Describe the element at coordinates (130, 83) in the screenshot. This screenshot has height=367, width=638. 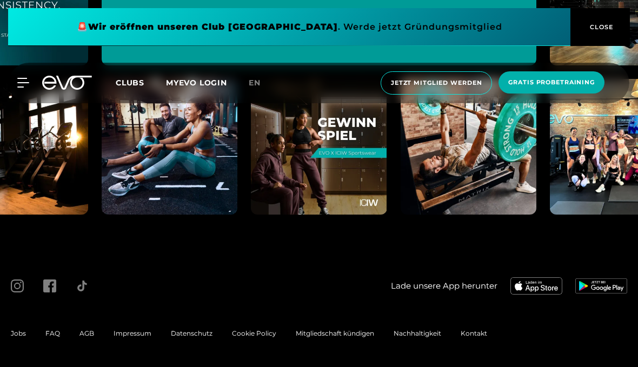
I see `span: Clubs` at that location.